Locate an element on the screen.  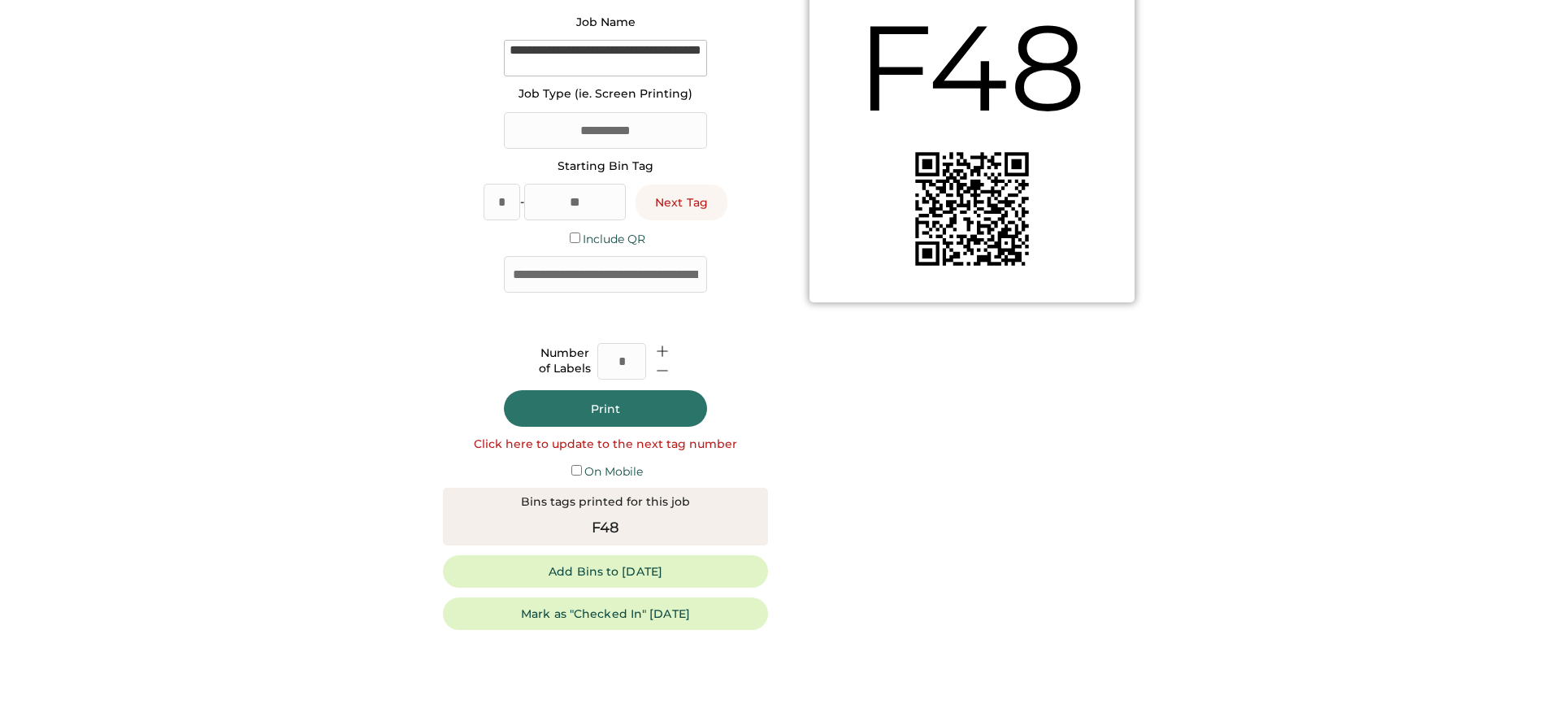
div: F48 is located at coordinates (605, 527).